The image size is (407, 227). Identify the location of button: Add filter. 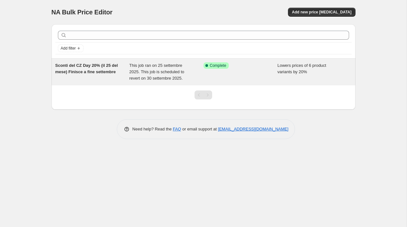
(71, 48).